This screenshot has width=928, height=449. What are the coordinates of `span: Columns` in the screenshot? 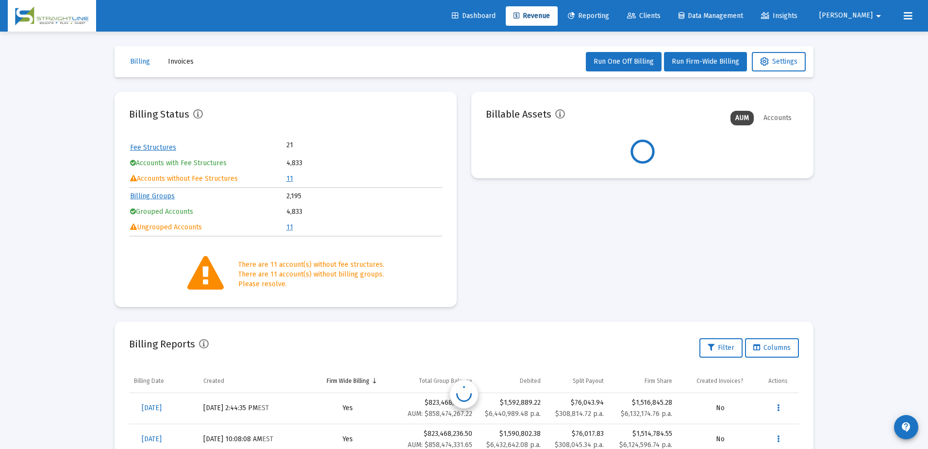 It's located at (772, 347).